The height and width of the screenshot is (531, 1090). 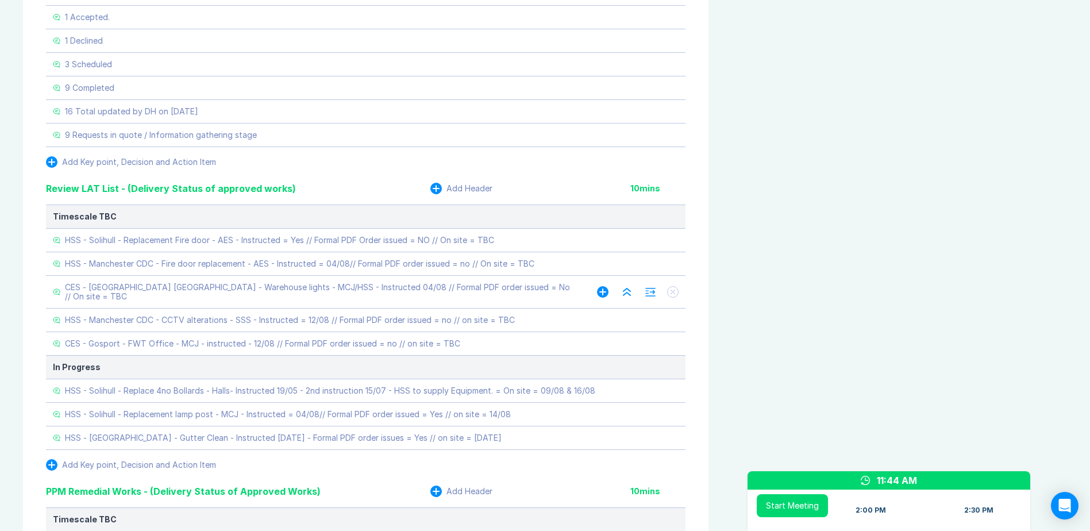 I want to click on div: HSS - Manchester CDC - Fire door replacement - AES - Instructed = 04/08// Formal PDF order issued..., so click(x=299, y=264).